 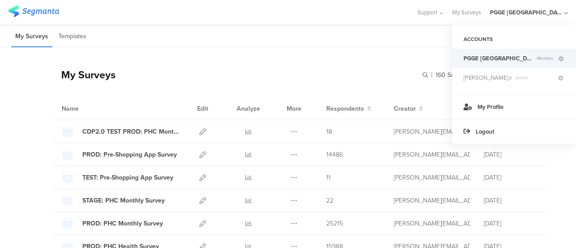 What do you see at coordinates (84, 75) in the screenshot?
I see `div: My Surveys` at bounding box center [84, 75].